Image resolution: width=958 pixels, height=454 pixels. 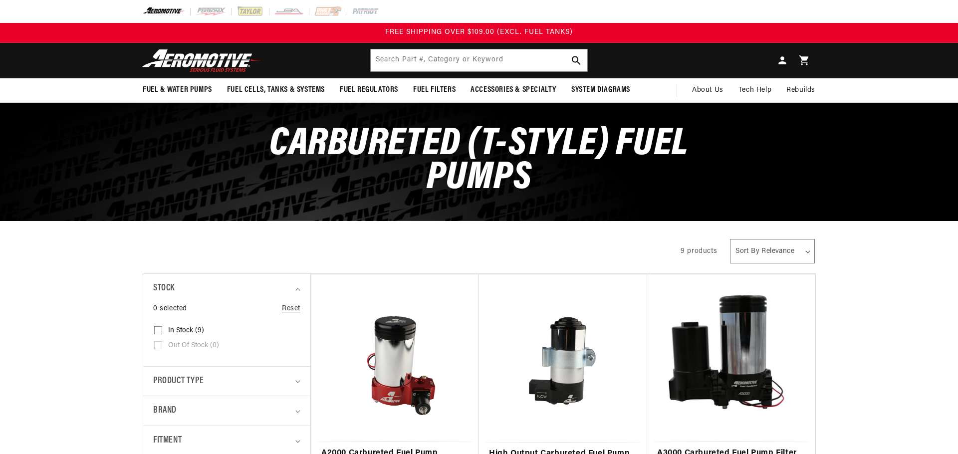 What do you see at coordinates (276, 90) in the screenshot?
I see `summary: Fuel Cells, Tanks & Systems` at bounding box center [276, 90].